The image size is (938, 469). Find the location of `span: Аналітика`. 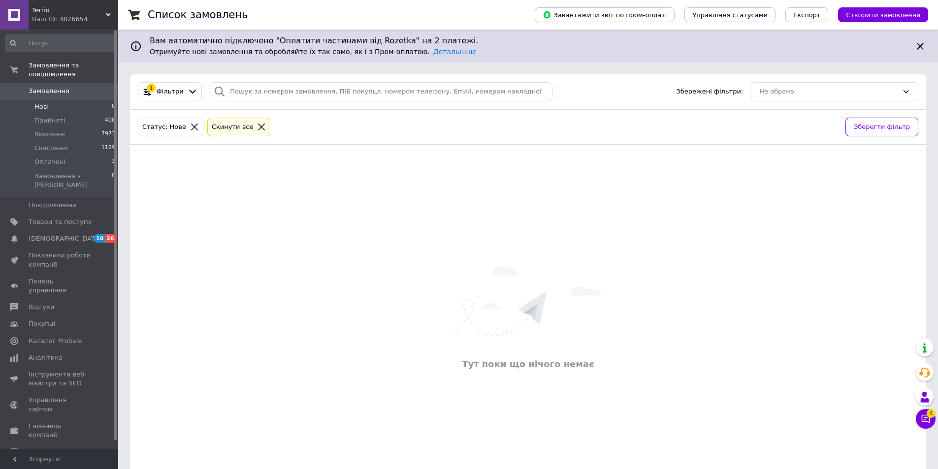

span: Аналітика is located at coordinates (45, 358).